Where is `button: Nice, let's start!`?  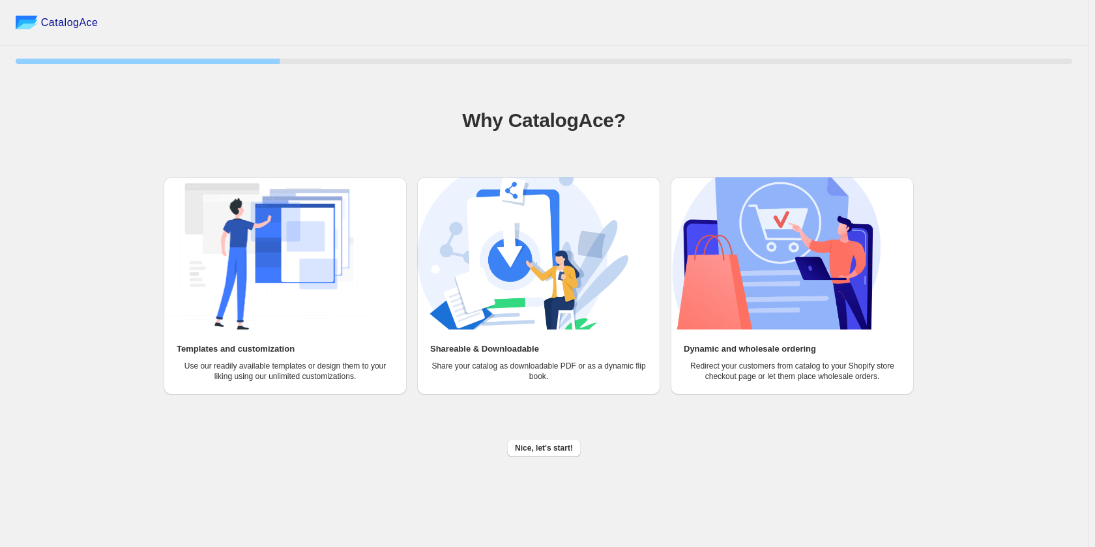 button: Nice, let's start! is located at coordinates (543, 448).